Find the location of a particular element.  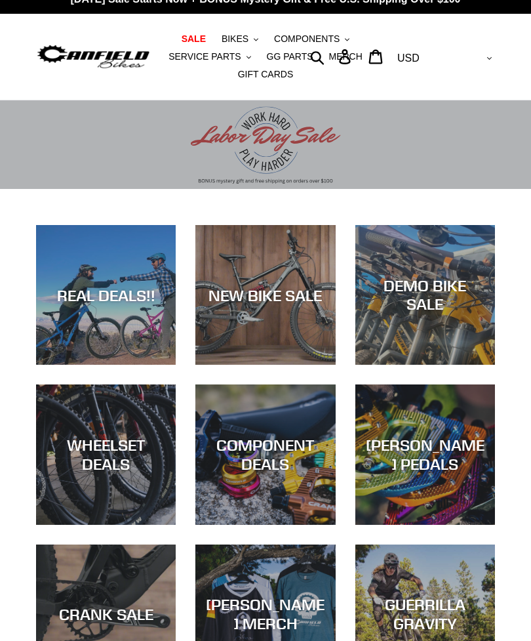

span: GG PARTS is located at coordinates (290, 56).